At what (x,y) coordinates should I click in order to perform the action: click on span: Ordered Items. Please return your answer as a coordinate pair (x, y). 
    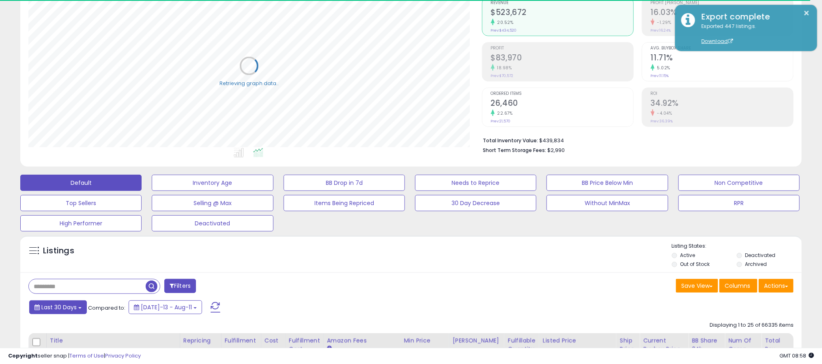
    Looking at the image, I should click on (562, 94).